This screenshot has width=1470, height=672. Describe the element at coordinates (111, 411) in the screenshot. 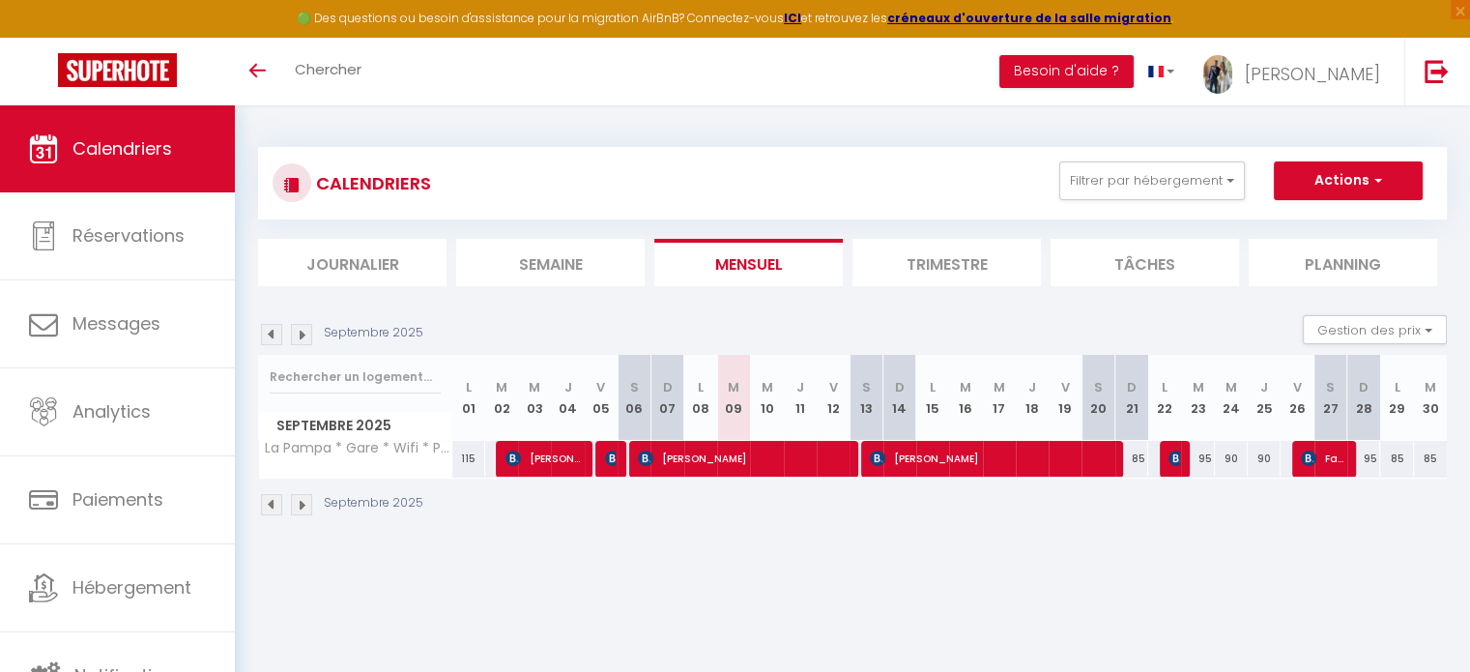

I see `span: Analytics` at that location.